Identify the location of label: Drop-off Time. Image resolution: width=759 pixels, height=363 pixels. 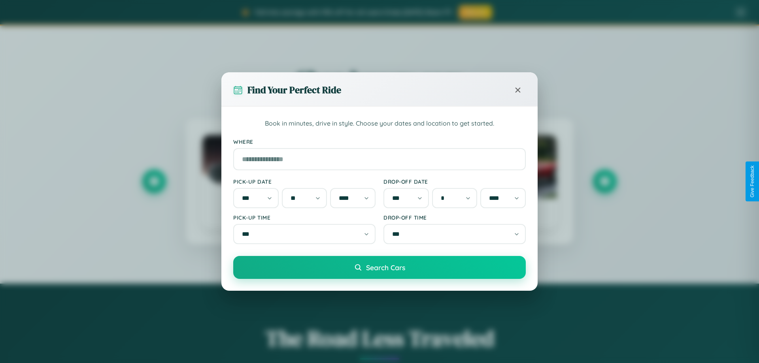
(454, 217).